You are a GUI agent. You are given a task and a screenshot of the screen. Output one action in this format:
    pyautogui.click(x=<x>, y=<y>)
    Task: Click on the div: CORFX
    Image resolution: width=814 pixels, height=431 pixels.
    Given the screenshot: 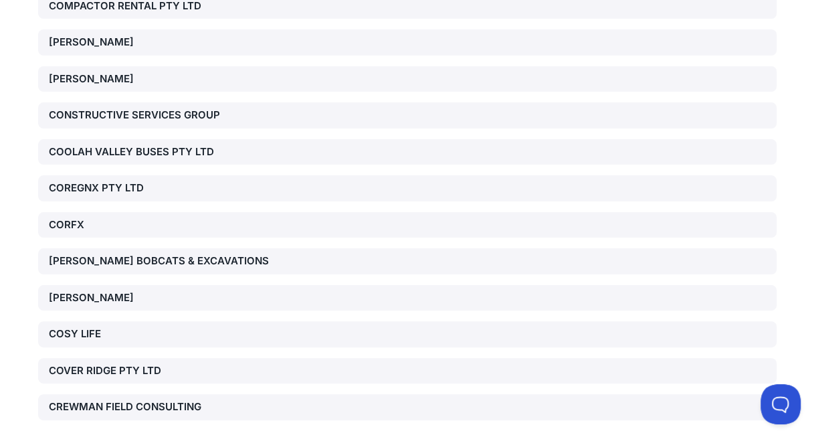 What is the action you would take?
    pyautogui.click(x=167, y=225)
    